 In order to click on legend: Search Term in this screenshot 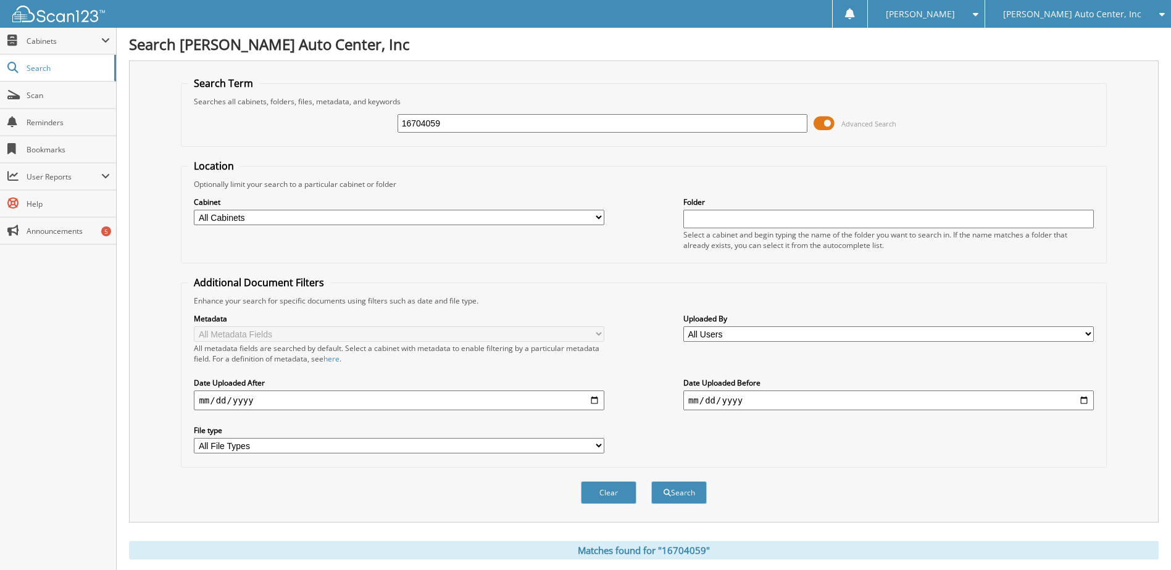, I will do `click(223, 83)`.